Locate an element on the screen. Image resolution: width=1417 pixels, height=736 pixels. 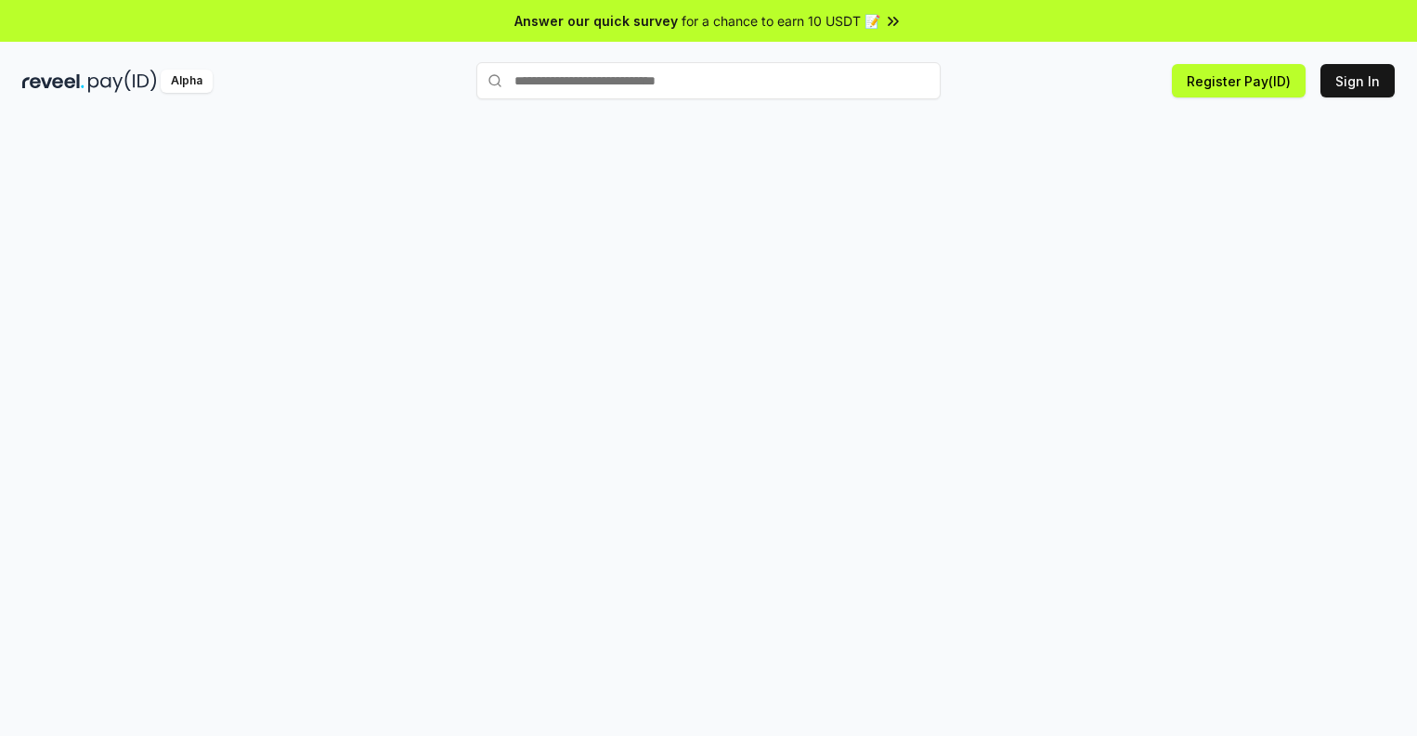
button: Sign In is located at coordinates (1357, 81).